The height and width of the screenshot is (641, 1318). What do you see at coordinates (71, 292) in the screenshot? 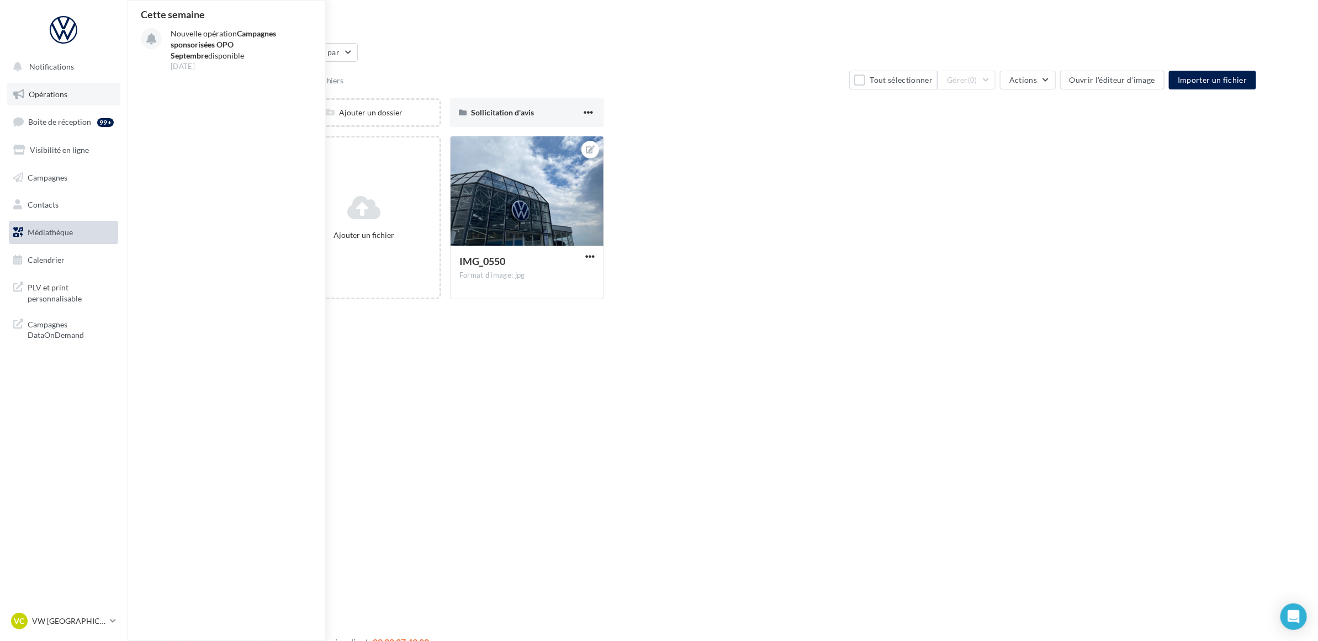
I see `span: PLV et print personnalisable` at bounding box center [71, 292].